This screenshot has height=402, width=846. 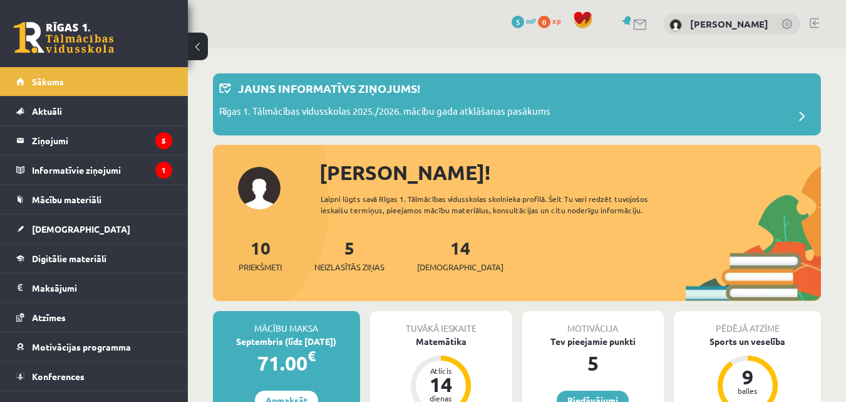 What do you see at coordinates (518, 22) in the screenshot?
I see `span: 5` at bounding box center [518, 22].